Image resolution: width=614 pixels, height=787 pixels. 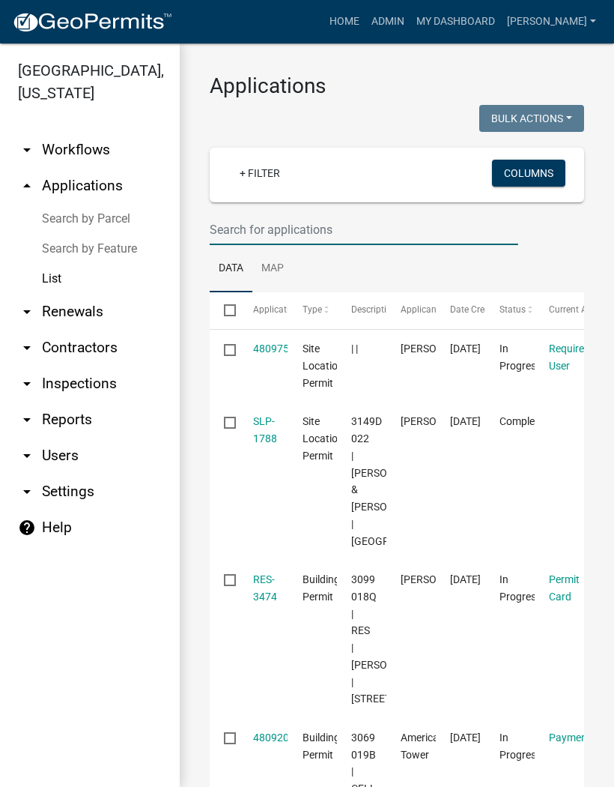 What do you see at coordinates (260, 173) in the screenshot?
I see `a: + Filter` at bounding box center [260, 173].